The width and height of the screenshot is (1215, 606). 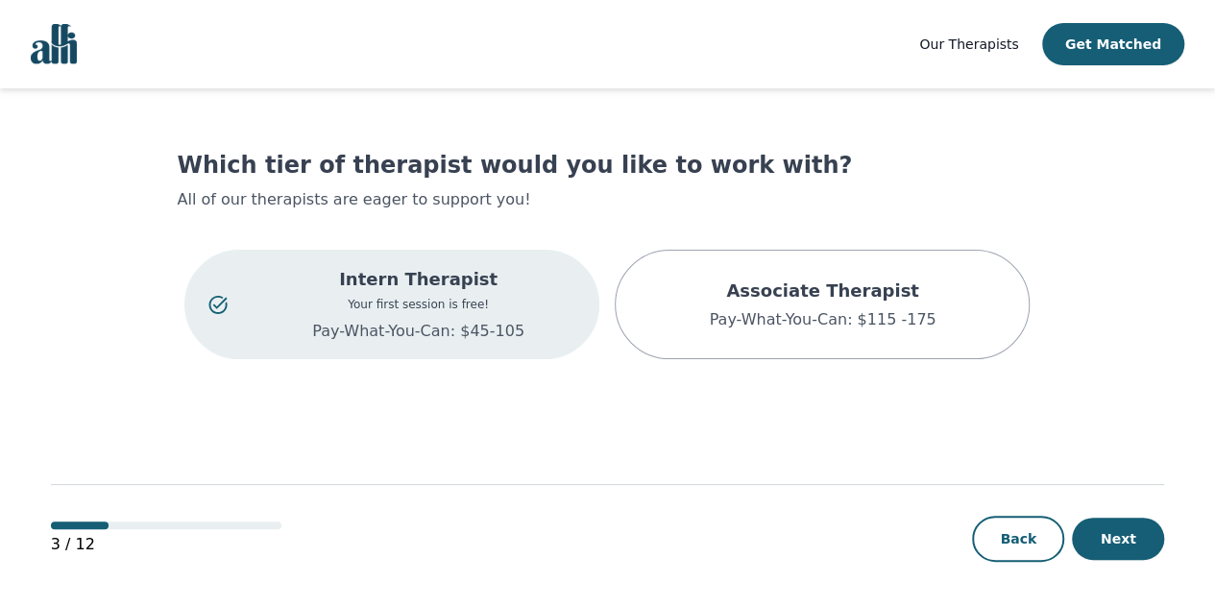 I want to click on p: All of our therapists are eager to support you!, so click(x=607, y=200).